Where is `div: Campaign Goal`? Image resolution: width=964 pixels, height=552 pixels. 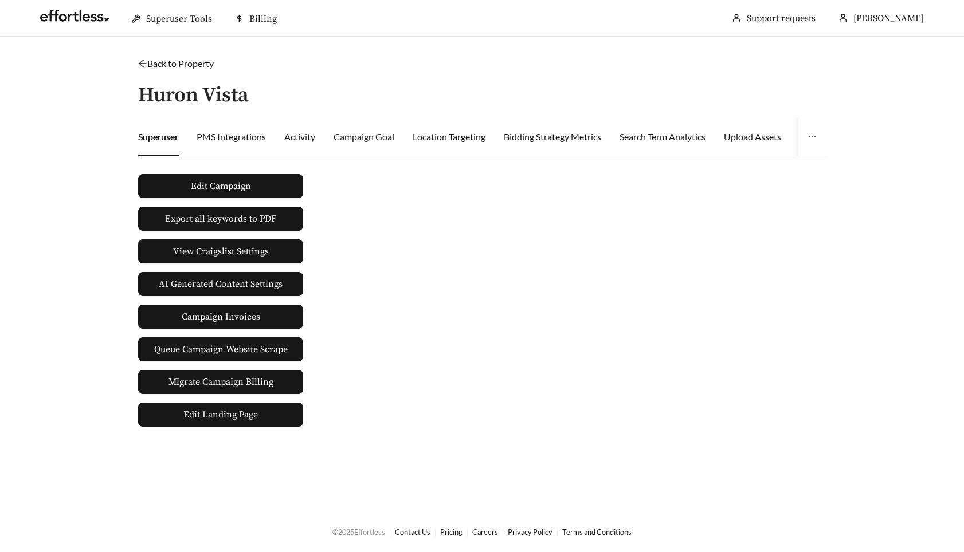 div: Campaign Goal is located at coordinates (364, 137).